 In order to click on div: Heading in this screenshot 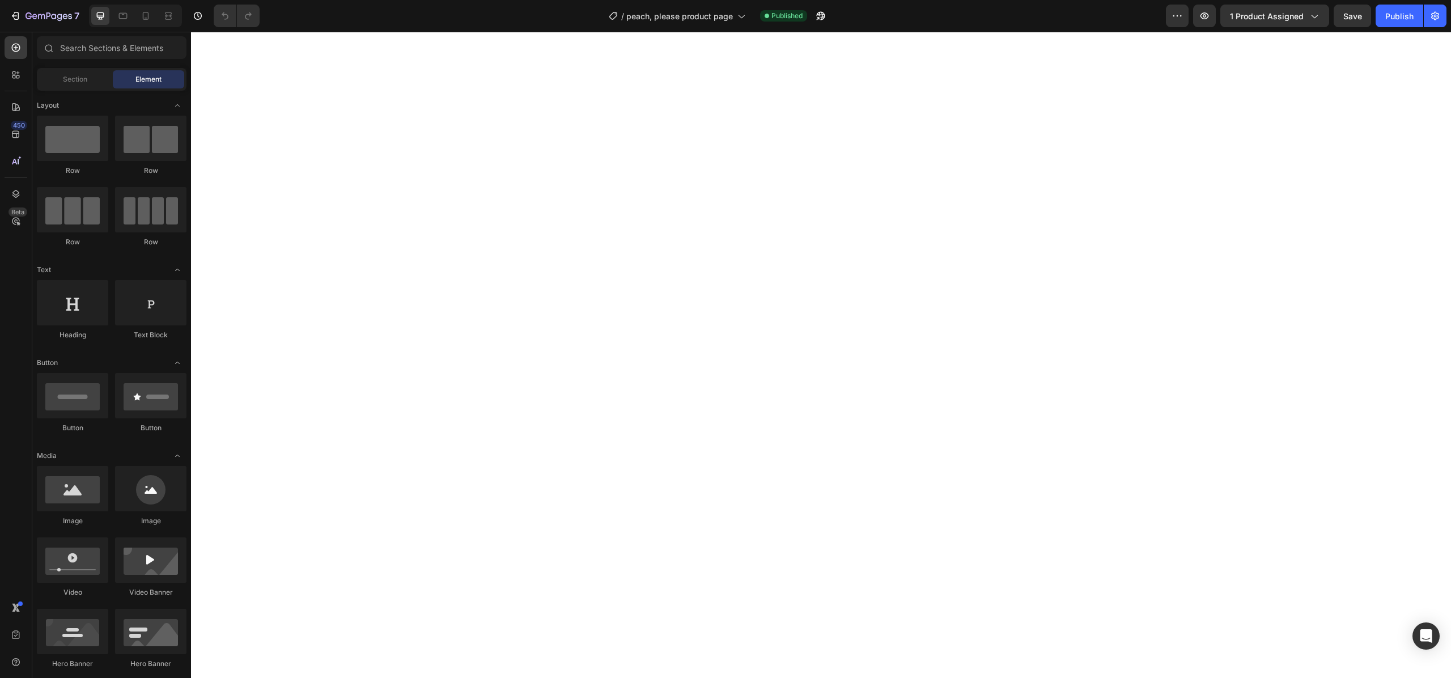, I will do `click(73, 335)`.